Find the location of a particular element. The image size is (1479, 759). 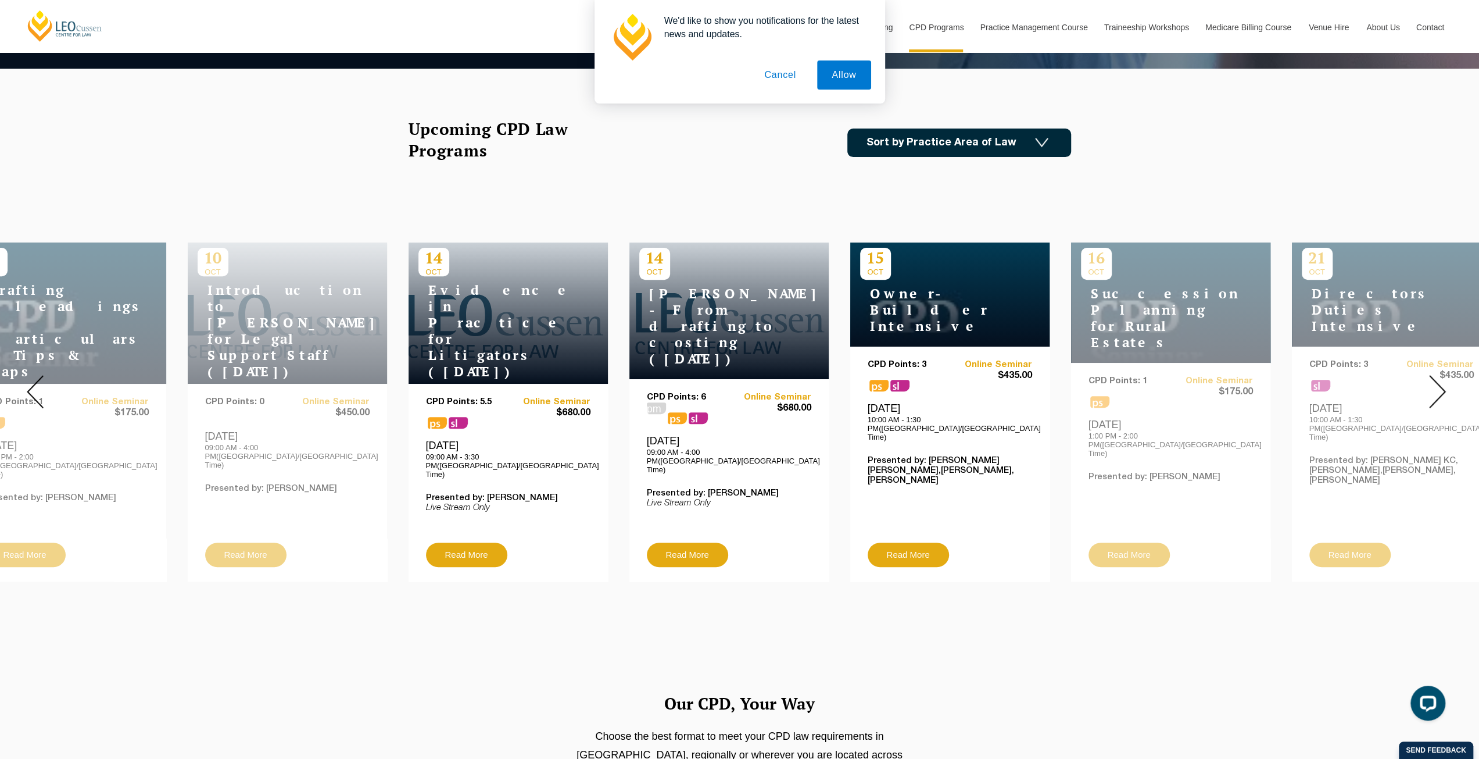

img: Prev is located at coordinates (35, 391).